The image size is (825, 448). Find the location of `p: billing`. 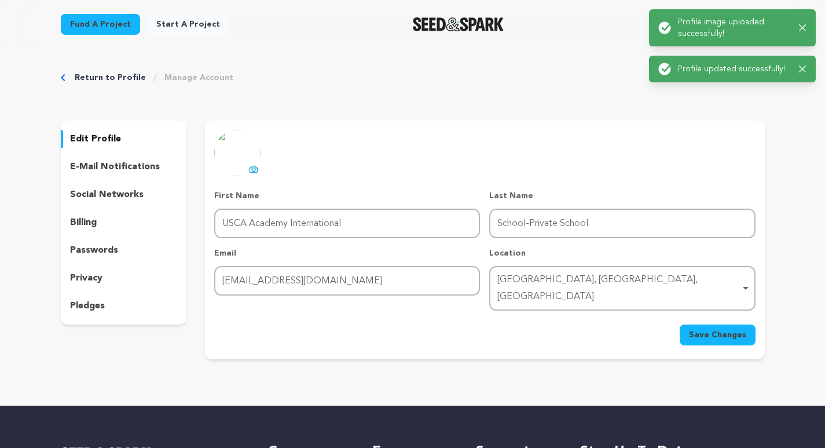

p: billing is located at coordinates (83, 222).